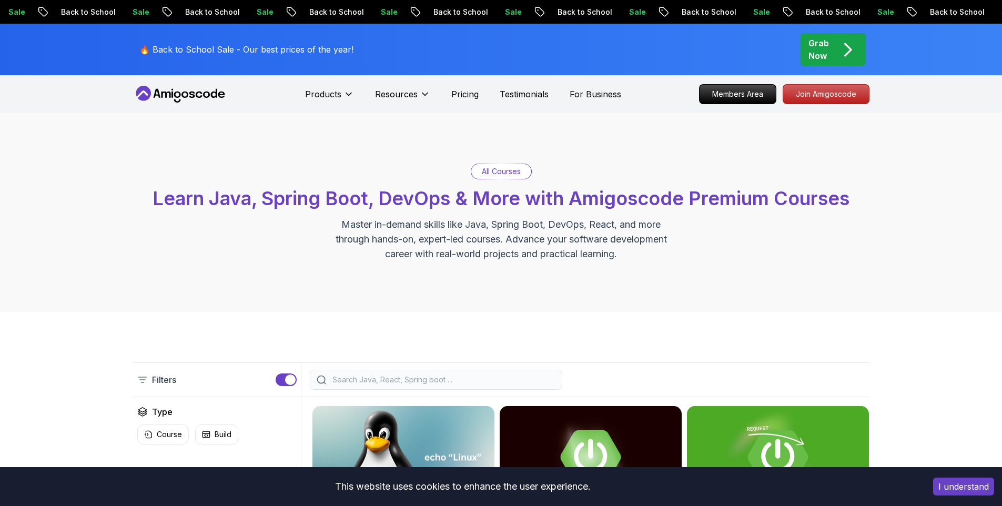 Image resolution: width=1002 pixels, height=506 pixels. Describe the element at coordinates (595, 94) in the screenshot. I see `a: For Business` at that location.